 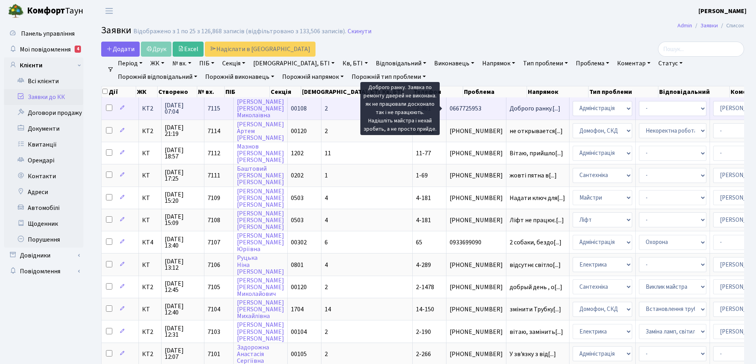 I want to click on th: № вх., so click(x=211, y=92).